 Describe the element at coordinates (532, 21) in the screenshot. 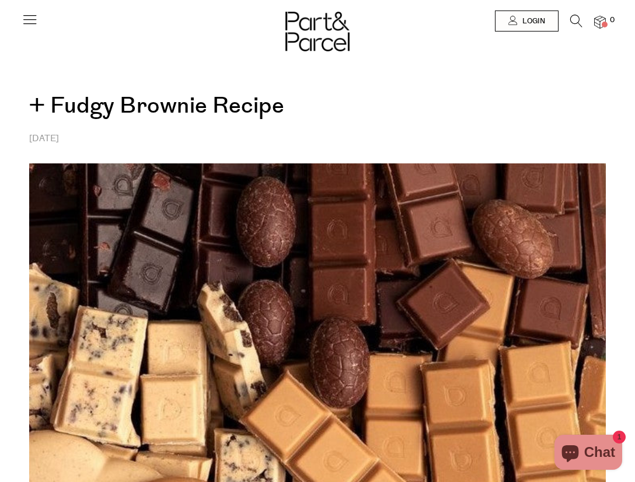

I see `span: Login` at that location.